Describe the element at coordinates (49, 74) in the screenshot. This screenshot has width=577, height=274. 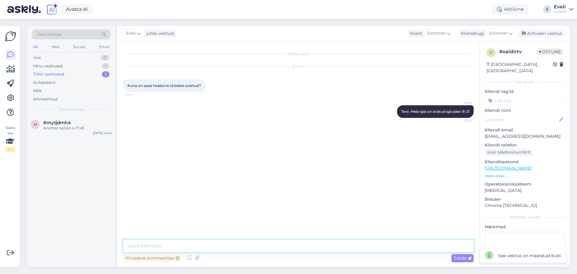
I see `div: Tiimi vestlused` at that location.